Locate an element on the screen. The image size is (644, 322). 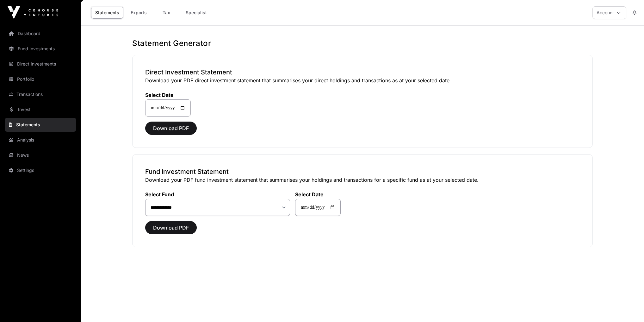
a: Portfolio is located at coordinates (41, 79).